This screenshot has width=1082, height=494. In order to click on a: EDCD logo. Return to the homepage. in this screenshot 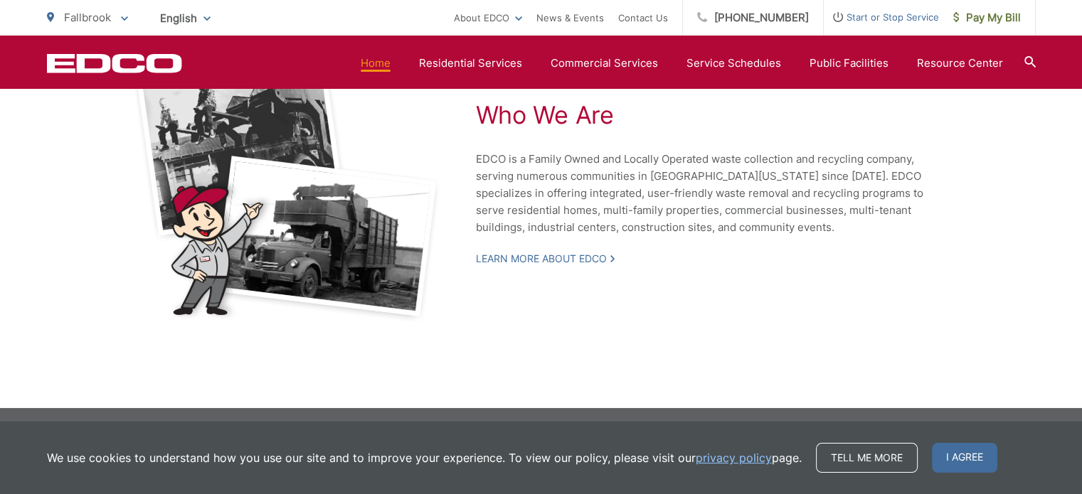, I will do `click(115, 63)`.